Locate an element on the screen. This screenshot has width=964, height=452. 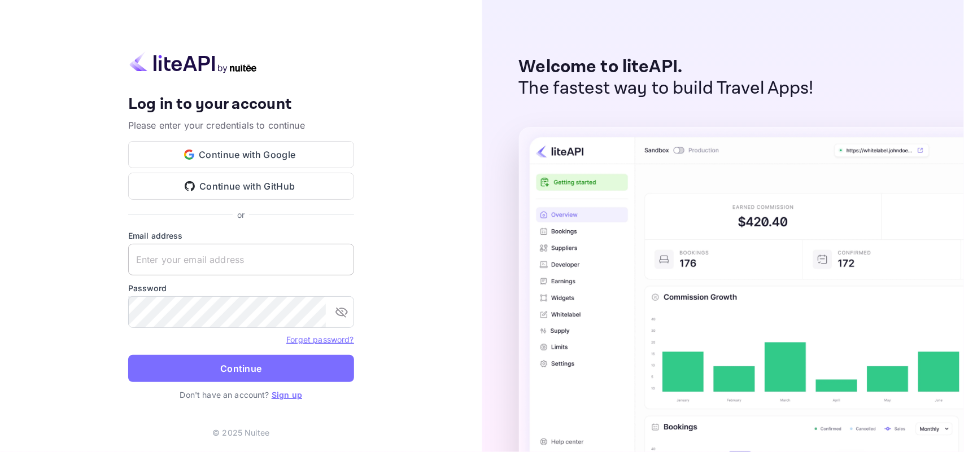
p: Please enter your credentials to continue is located at coordinates (241, 125).